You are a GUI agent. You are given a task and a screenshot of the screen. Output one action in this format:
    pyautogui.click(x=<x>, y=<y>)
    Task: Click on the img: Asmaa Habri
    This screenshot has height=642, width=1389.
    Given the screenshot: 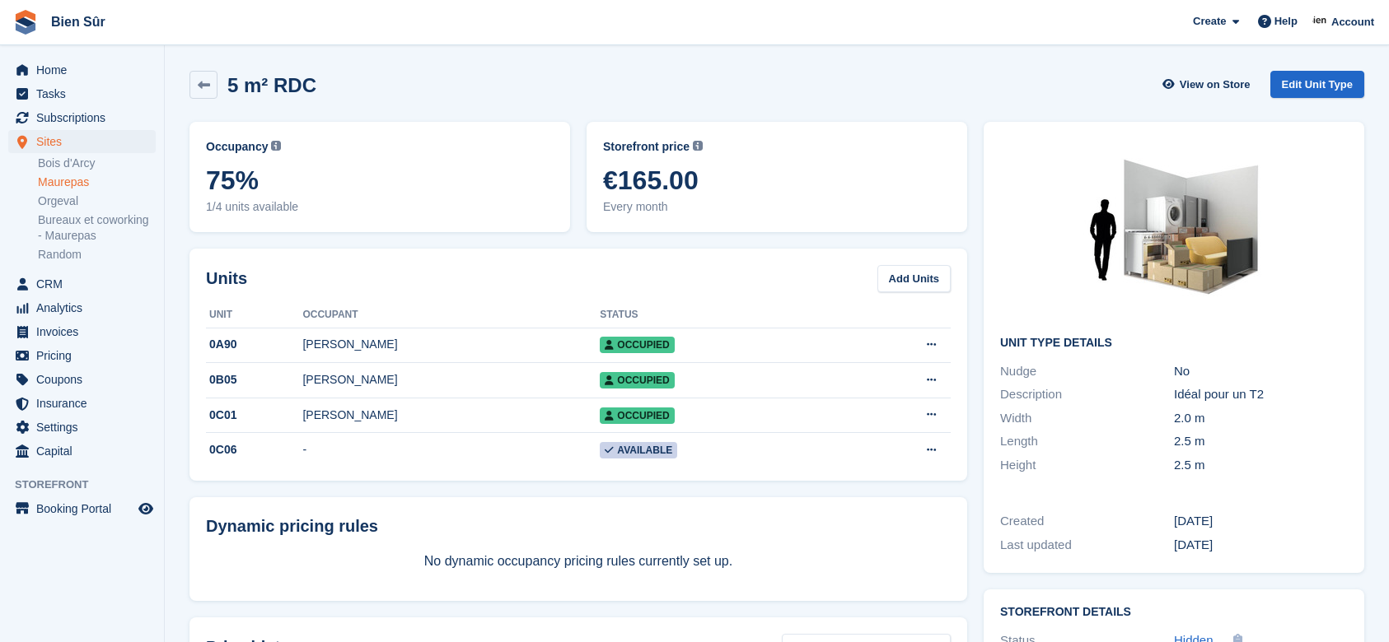 What is the action you would take?
    pyautogui.click(x=1320, y=21)
    